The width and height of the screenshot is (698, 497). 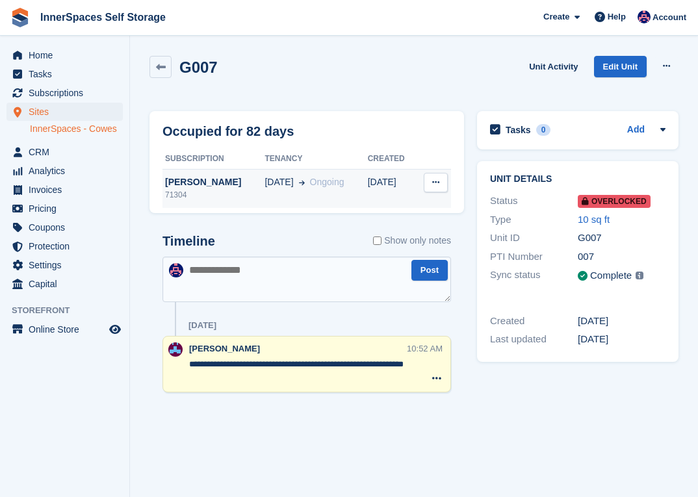 I want to click on a: 10 sq ft, so click(x=593, y=219).